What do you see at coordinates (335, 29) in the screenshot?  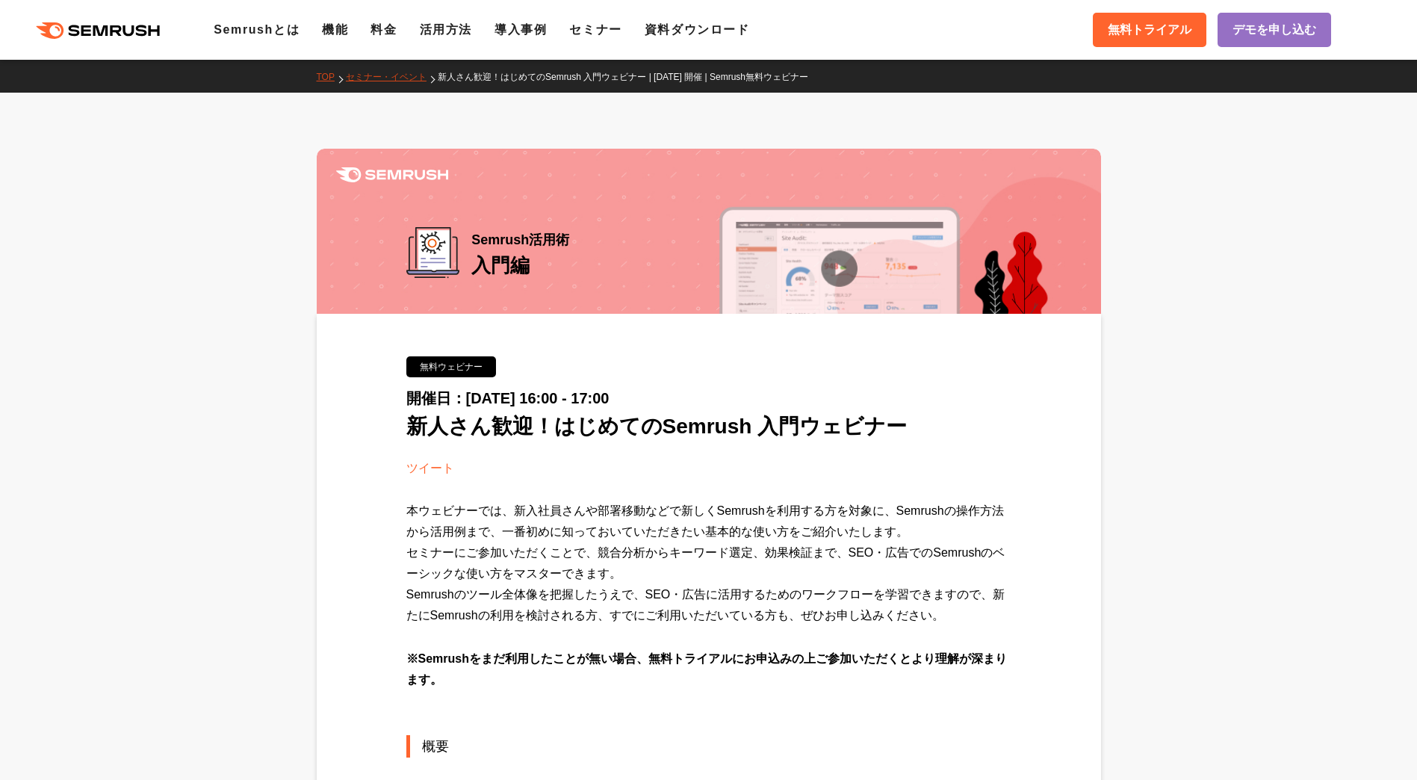 I see `a: 機能` at bounding box center [335, 29].